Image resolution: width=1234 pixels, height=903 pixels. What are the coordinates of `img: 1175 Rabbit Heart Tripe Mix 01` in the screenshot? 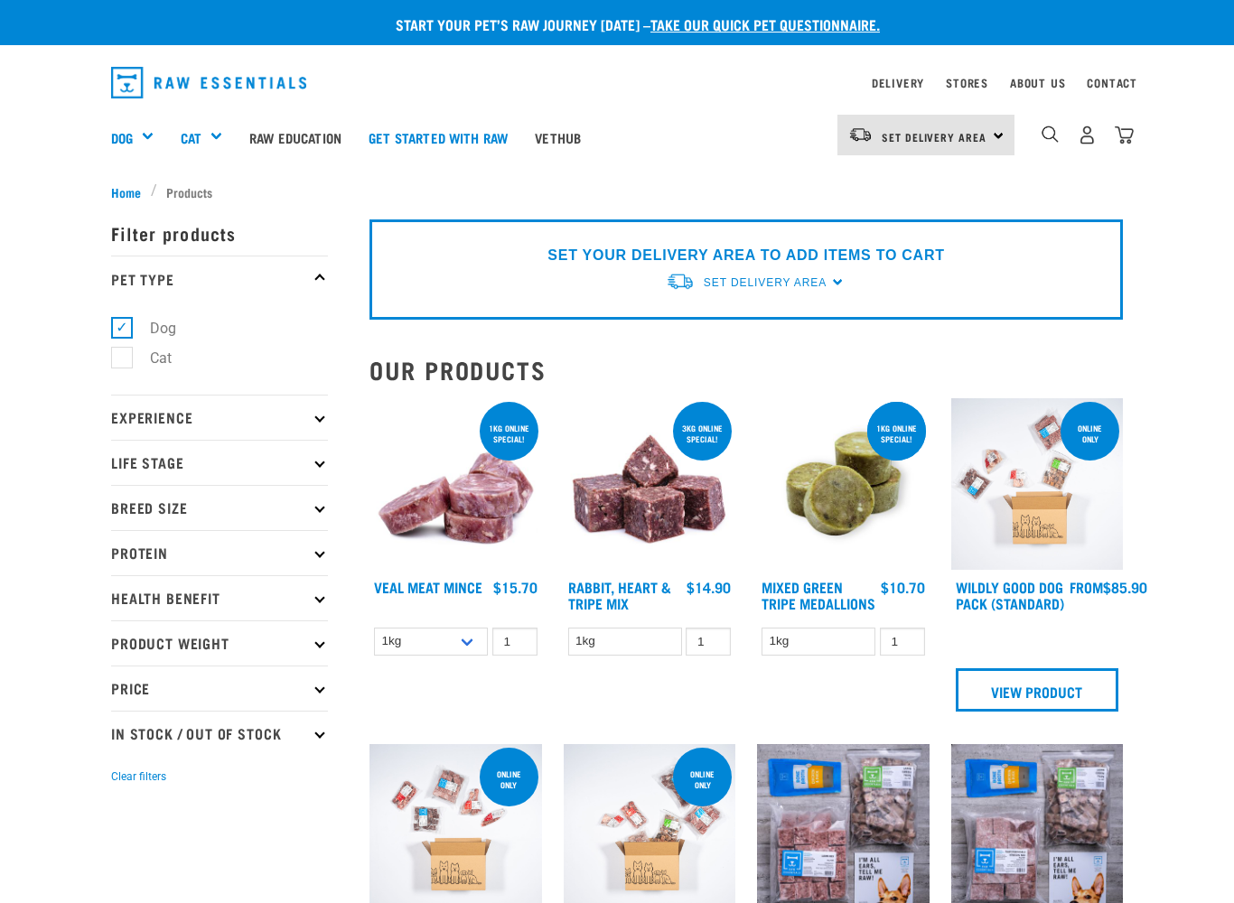 It's located at (650, 484).